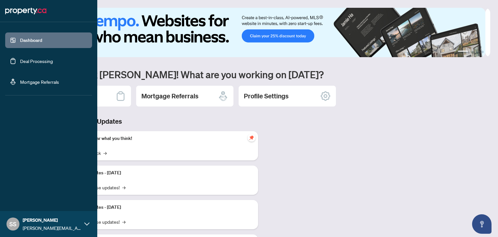 The height and width of the screenshot is (237, 498). Describe the element at coordinates (161, 139) in the screenshot. I see `p: We want to hear what you think!` at that location.